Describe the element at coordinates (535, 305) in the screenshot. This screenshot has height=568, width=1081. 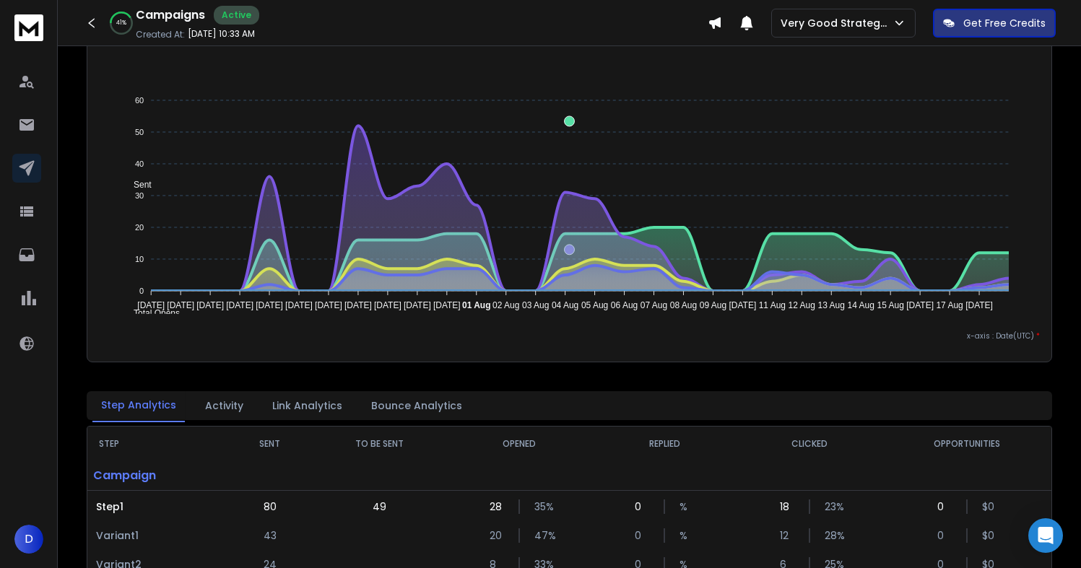
I see `tspan: 03 Aug` at that location.